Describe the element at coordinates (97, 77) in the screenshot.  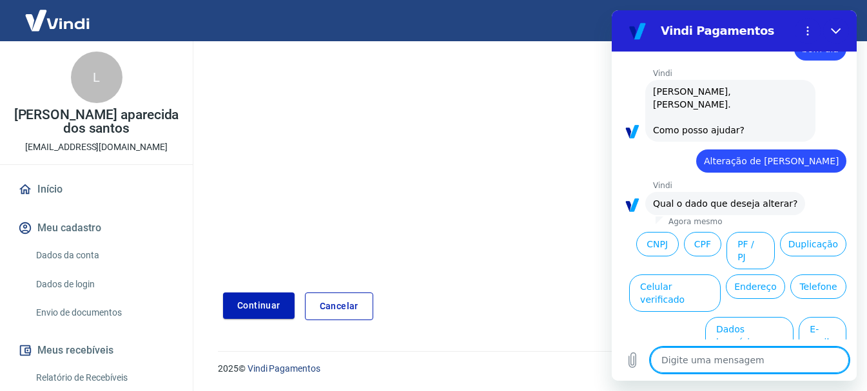
I see `div: L` at that location.